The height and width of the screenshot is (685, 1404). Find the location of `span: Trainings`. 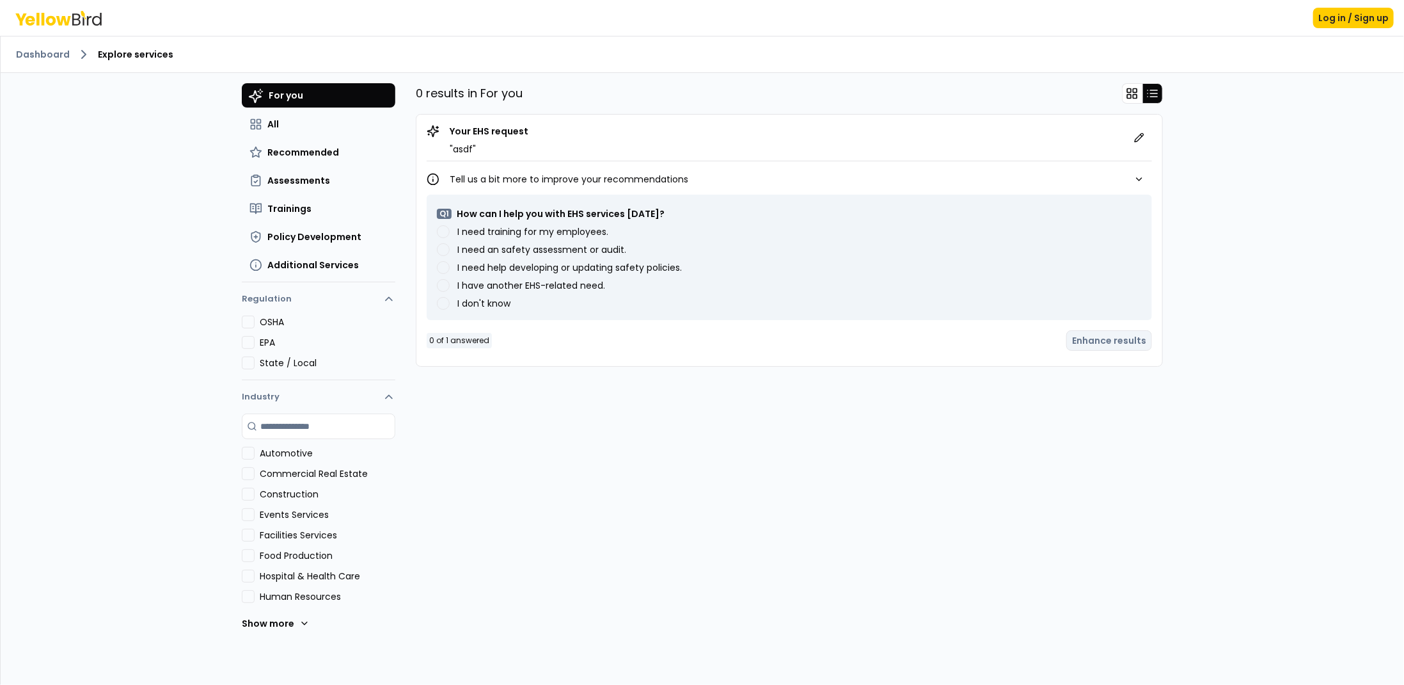

span: Trainings is located at coordinates (289, 209).